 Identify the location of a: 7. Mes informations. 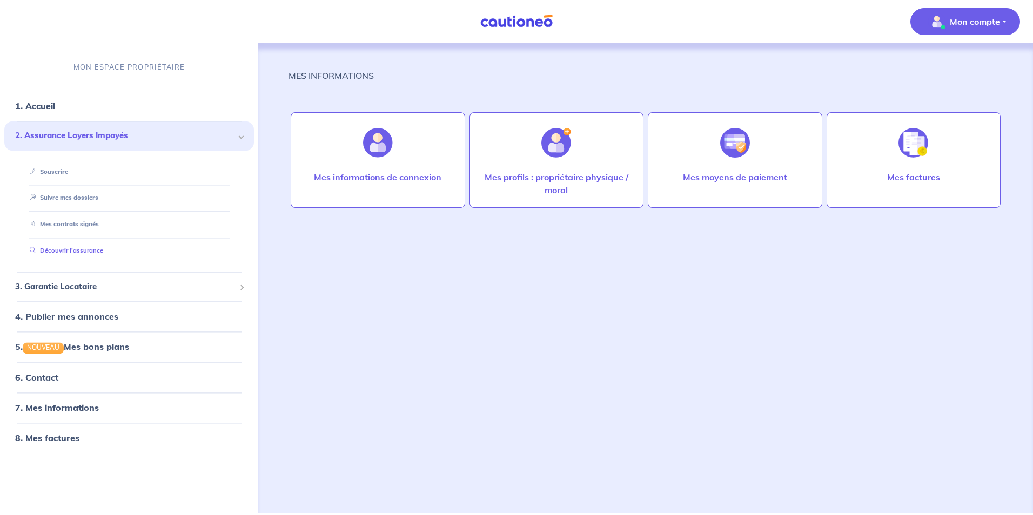
(57, 408).